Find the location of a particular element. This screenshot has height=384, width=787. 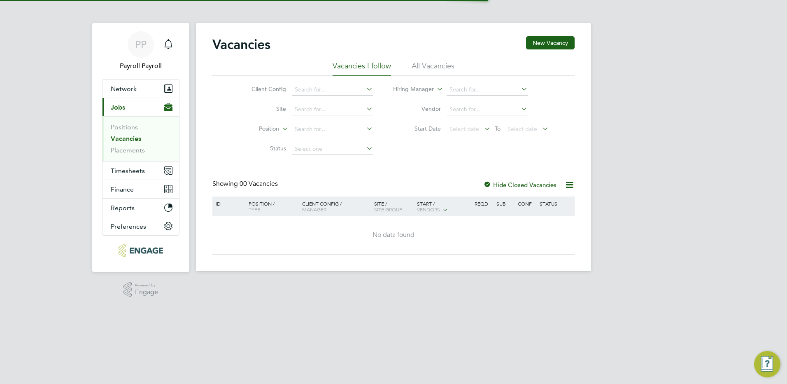

span: Powered by is located at coordinates (147, 285).